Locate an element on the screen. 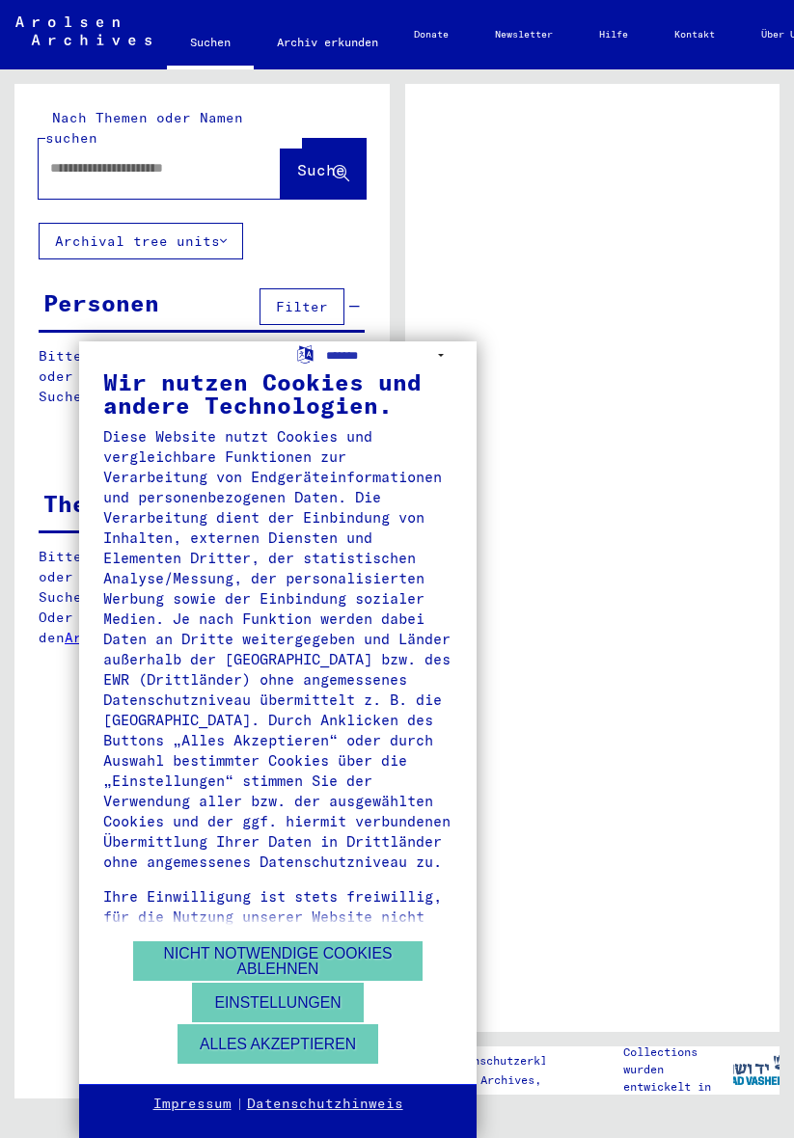  a: Datenschutzhinweis is located at coordinates (325, 1104).